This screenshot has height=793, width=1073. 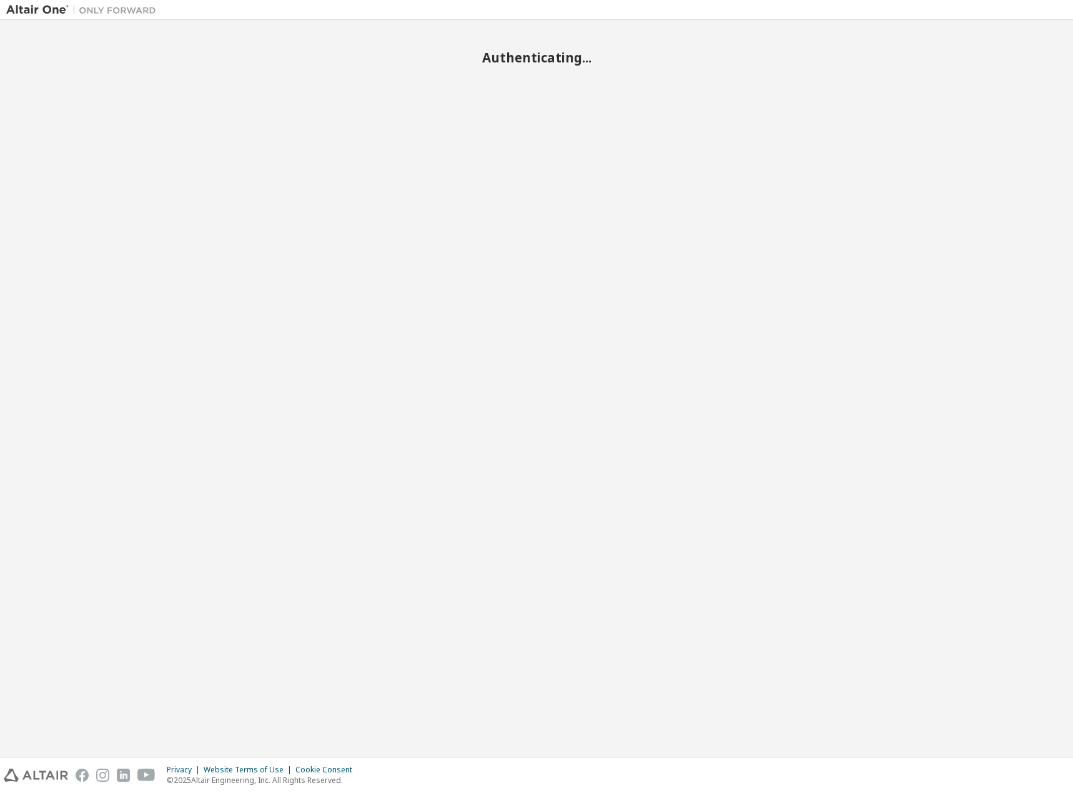 What do you see at coordinates (123, 775) in the screenshot?
I see `img: linkedin.svg` at bounding box center [123, 775].